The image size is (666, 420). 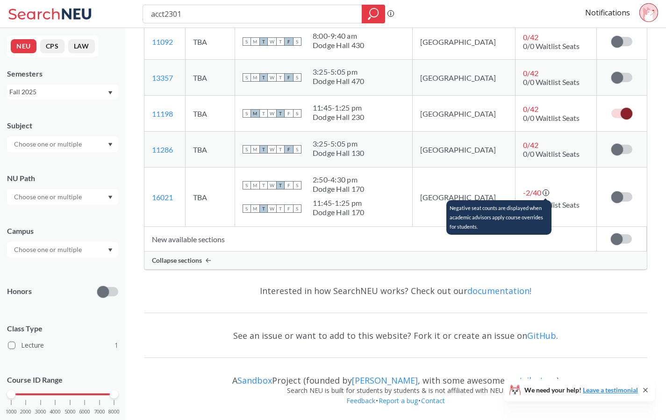 I want to click on p: Course ID Range, so click(x=63, y=380).